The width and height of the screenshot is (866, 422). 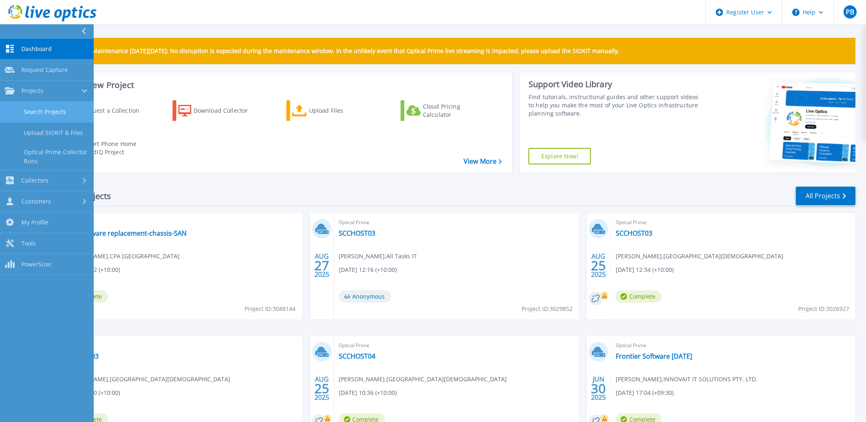 I want to click on a: Cloud Pricing Calculator, so click(x=446, y=111).